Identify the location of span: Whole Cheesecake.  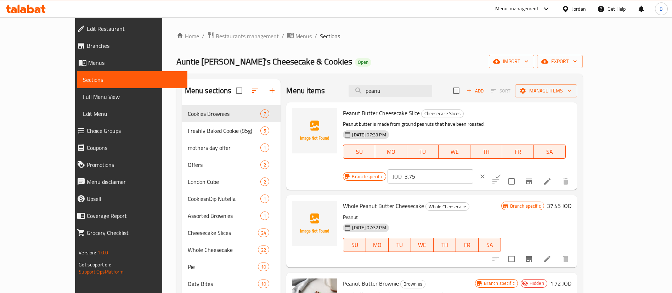
(223, 250).